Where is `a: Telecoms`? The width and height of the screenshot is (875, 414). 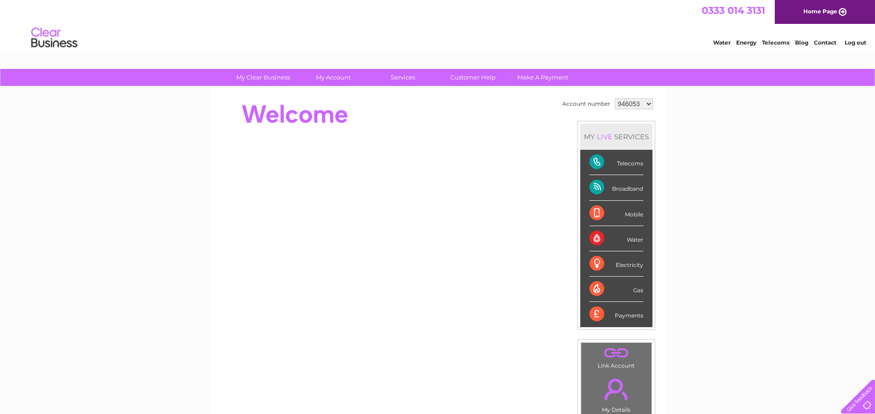 a: Telecoms is located at coordinates (776, 42).